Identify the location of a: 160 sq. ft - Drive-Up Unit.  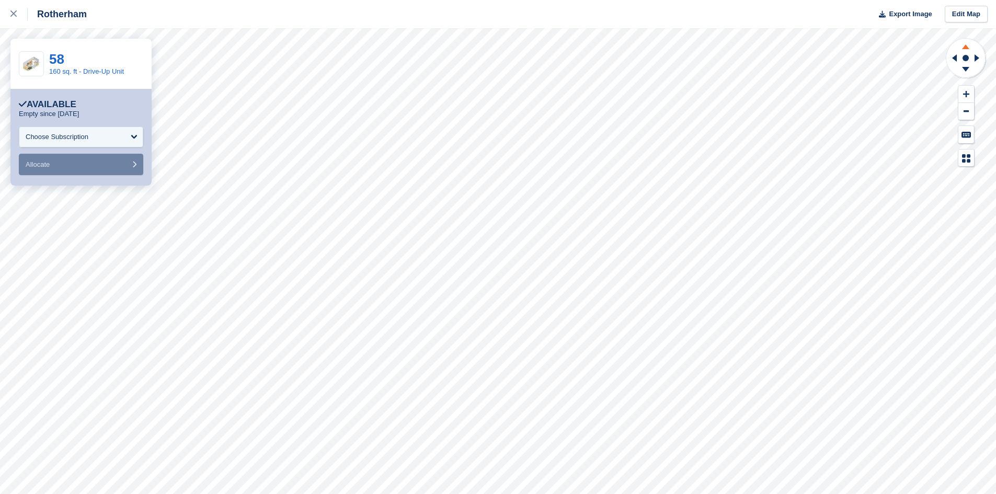
(86, 71).